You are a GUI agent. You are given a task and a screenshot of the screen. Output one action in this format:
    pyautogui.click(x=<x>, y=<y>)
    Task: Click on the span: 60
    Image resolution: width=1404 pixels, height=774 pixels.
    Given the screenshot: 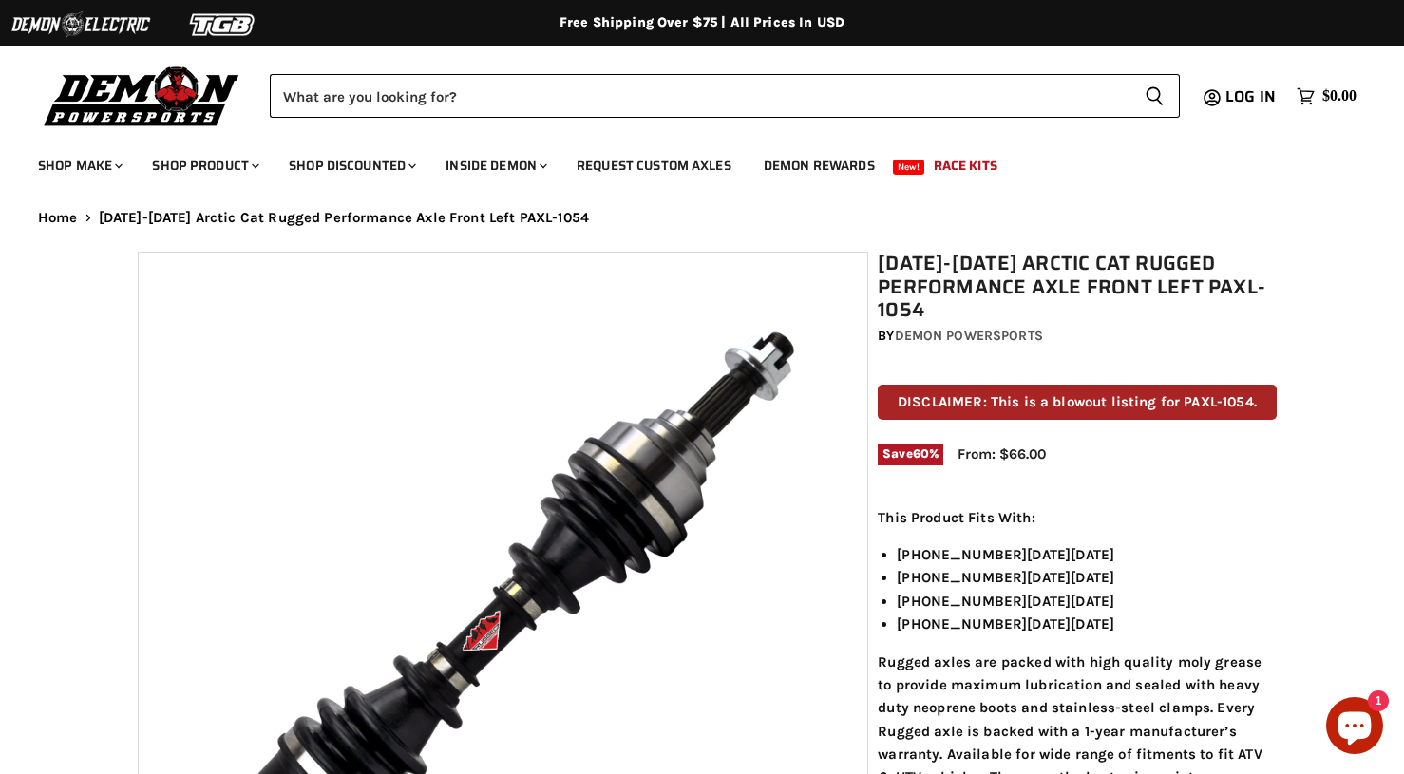 What is the action you would take?
    pyautogui.click(x=920, y=453)
    